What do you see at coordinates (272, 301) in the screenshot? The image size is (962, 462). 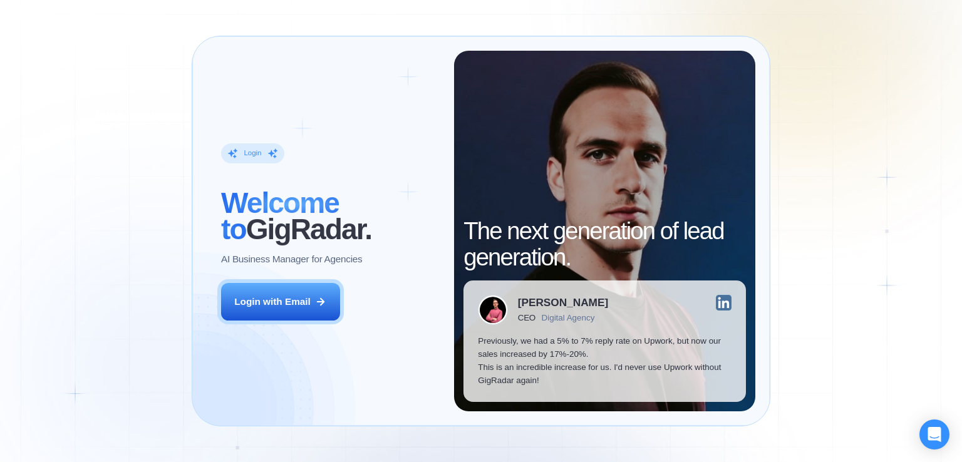 I see `div: Login with Email` at bounding box center [272, 301].